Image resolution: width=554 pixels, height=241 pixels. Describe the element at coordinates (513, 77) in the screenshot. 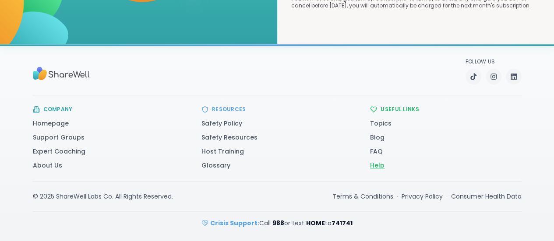

I see `a: LinkedIn` at that location.